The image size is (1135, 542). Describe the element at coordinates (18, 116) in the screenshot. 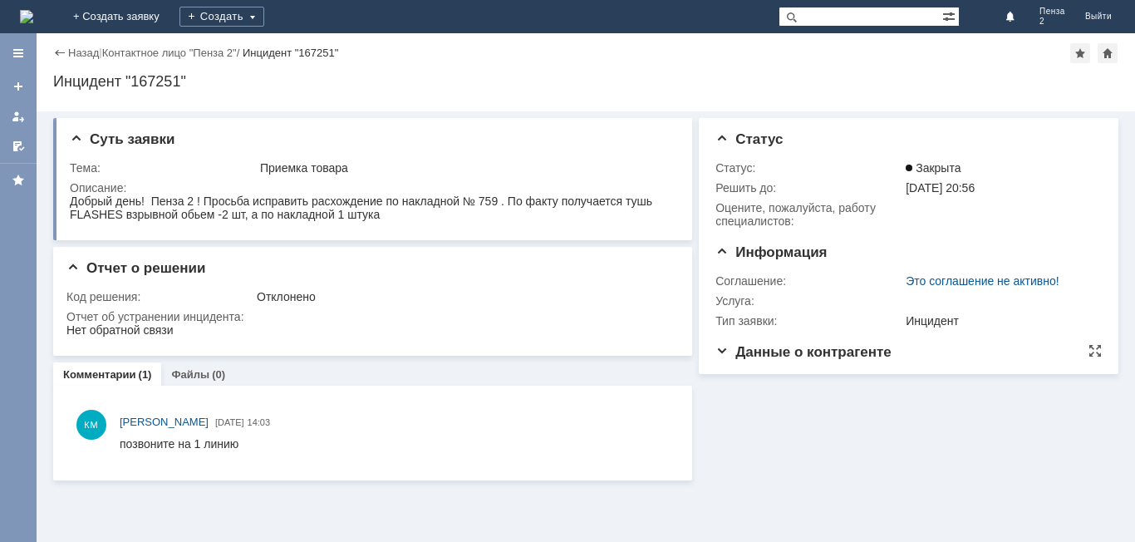

I see `a: Мои заявки` at that location.